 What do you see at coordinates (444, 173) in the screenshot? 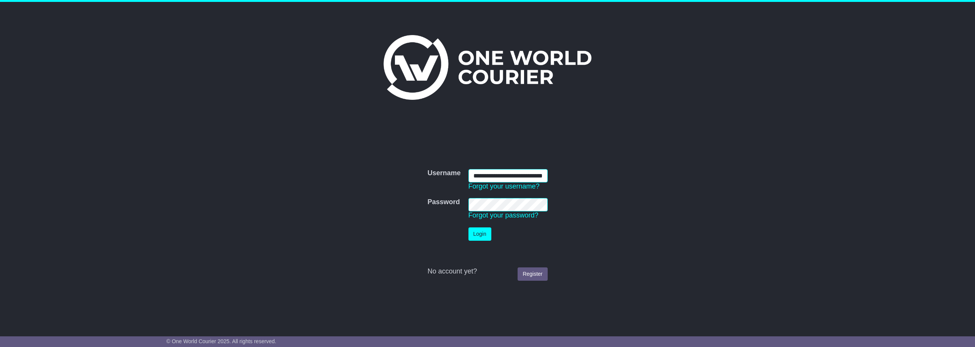
I see `label: Username` at bounding box center [444, 173].